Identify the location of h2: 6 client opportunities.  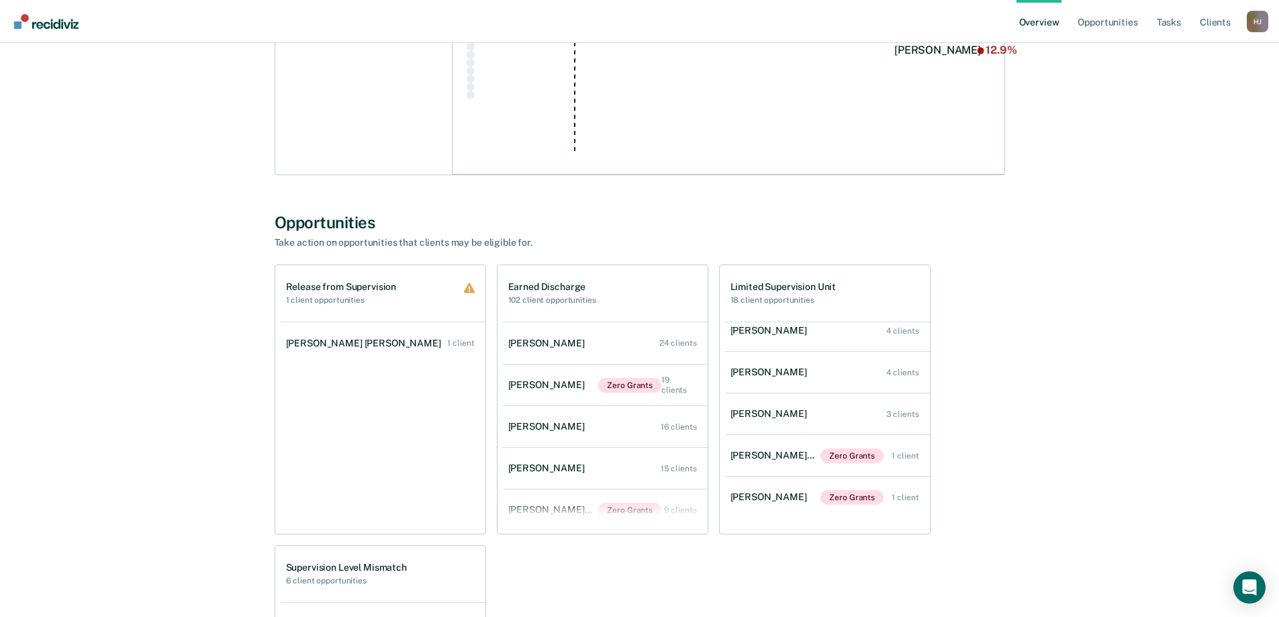
(347, 581).